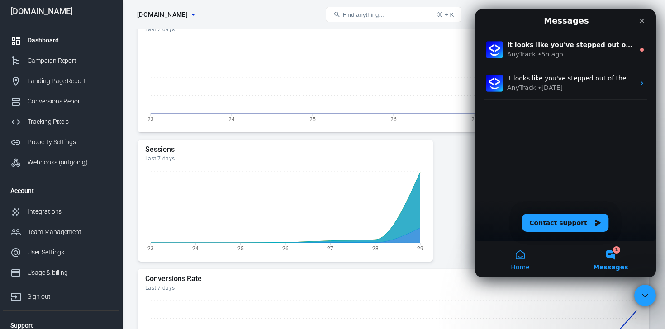 This screenshot has height=329, width=665. I want to click on li: Account, so click(61, 191).